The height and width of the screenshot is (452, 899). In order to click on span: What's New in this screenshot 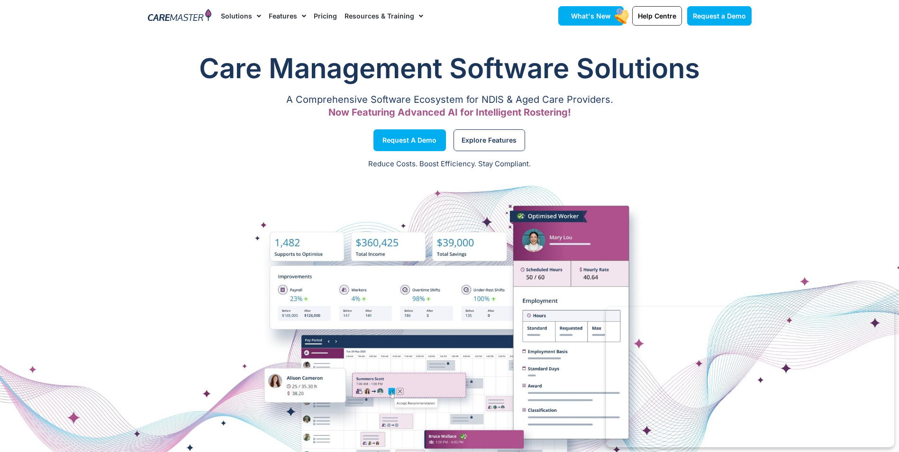, I will do `click(591, 16)`.